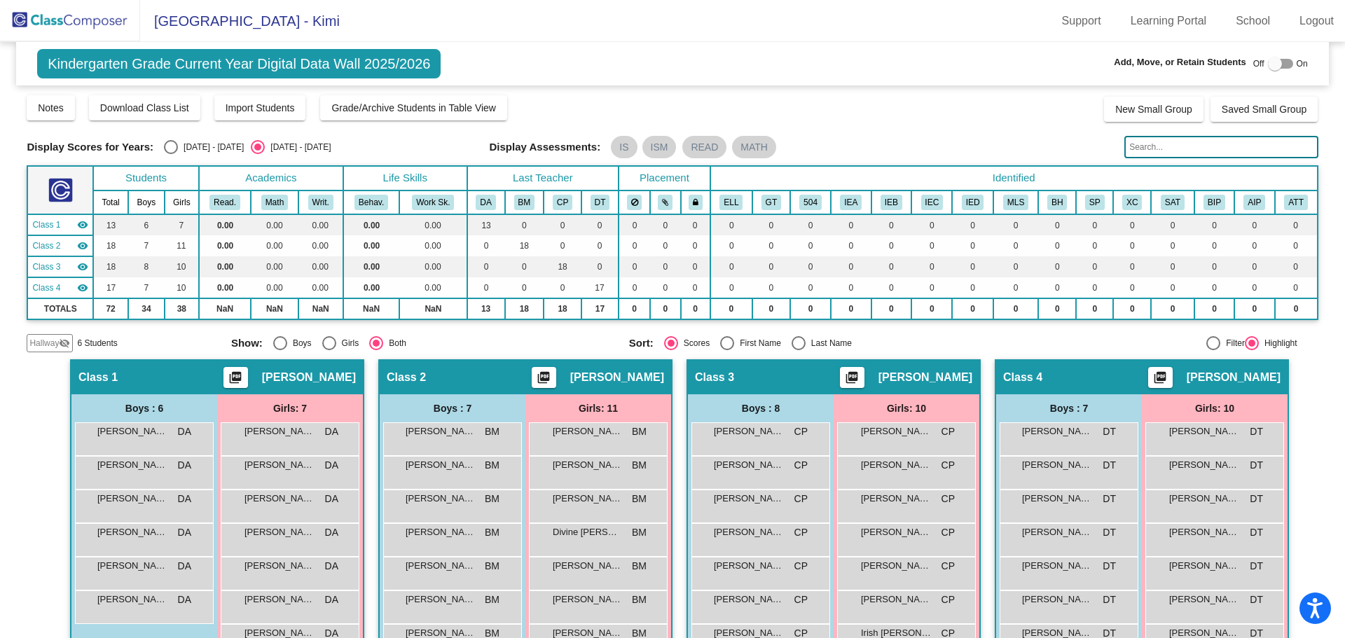  I want to click on span: Sort:, so click(641, 343).